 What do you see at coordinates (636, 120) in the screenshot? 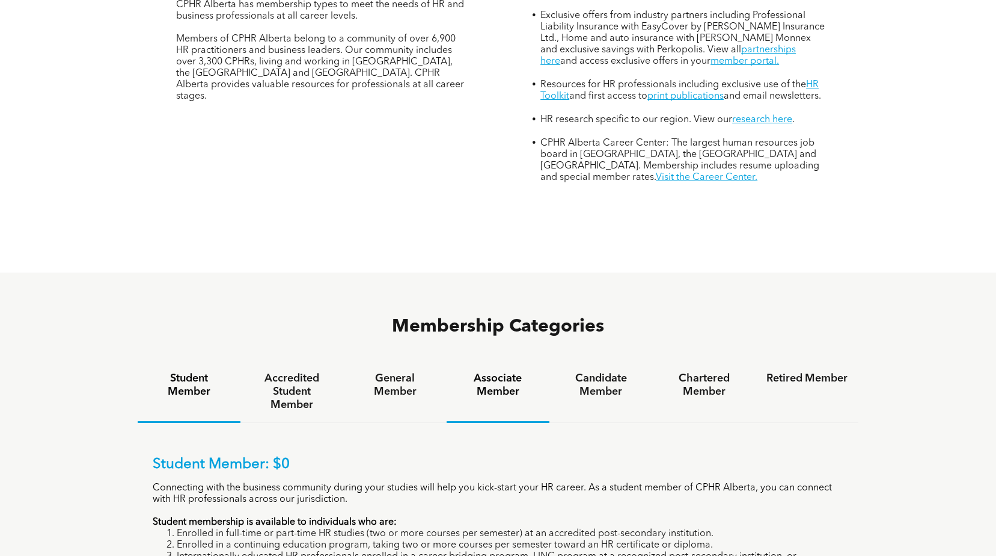
I see `span: HR research specific to our region. View our` at bounding box center [636, 120].